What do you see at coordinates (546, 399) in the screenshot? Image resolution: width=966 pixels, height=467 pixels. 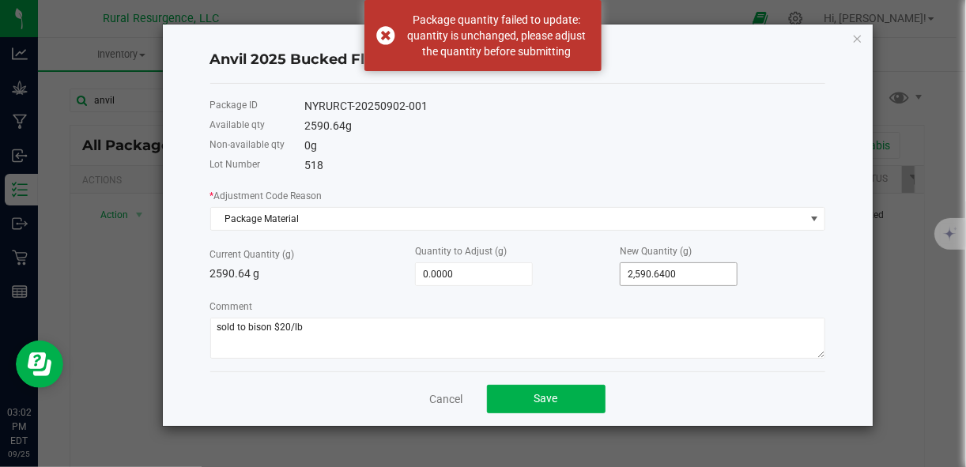 I see `button: Save` at bounding box center [546, 399].